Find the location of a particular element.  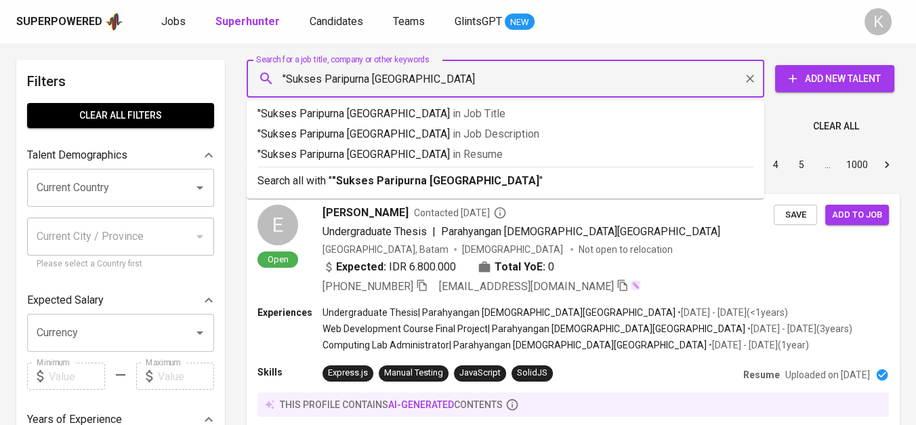

a: GlintsGPT NEW is located at coordinates (495, 22).